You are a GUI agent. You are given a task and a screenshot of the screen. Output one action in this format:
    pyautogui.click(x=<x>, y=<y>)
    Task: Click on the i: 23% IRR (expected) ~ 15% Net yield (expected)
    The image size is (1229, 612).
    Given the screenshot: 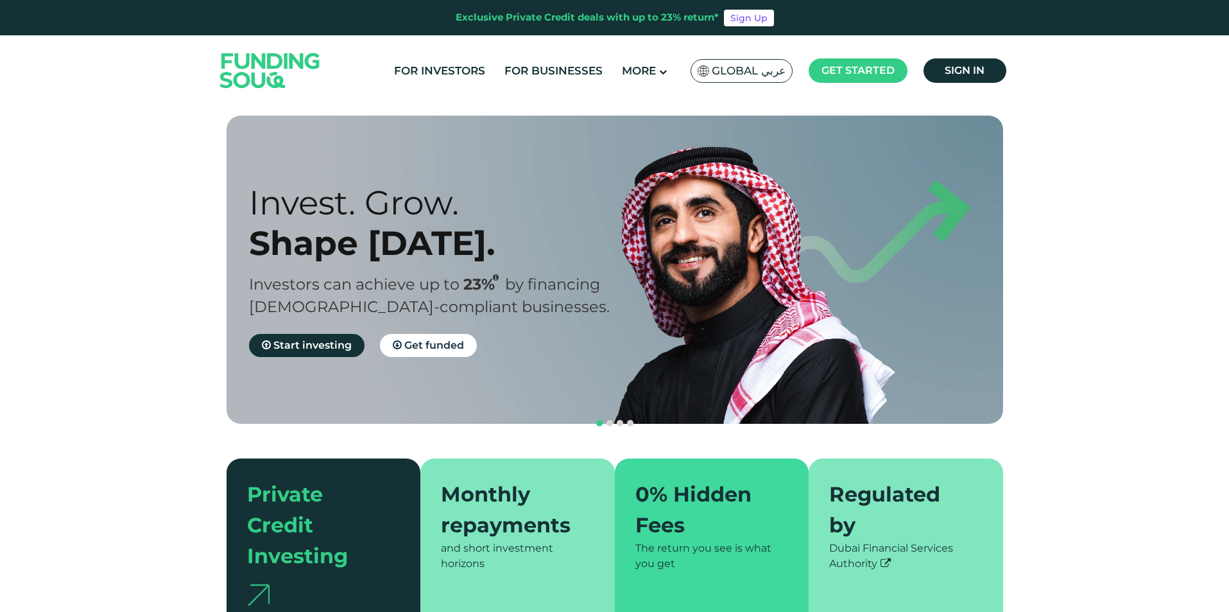 What is the action you would take?
    pyautogui.click(x=496, y=277)
    